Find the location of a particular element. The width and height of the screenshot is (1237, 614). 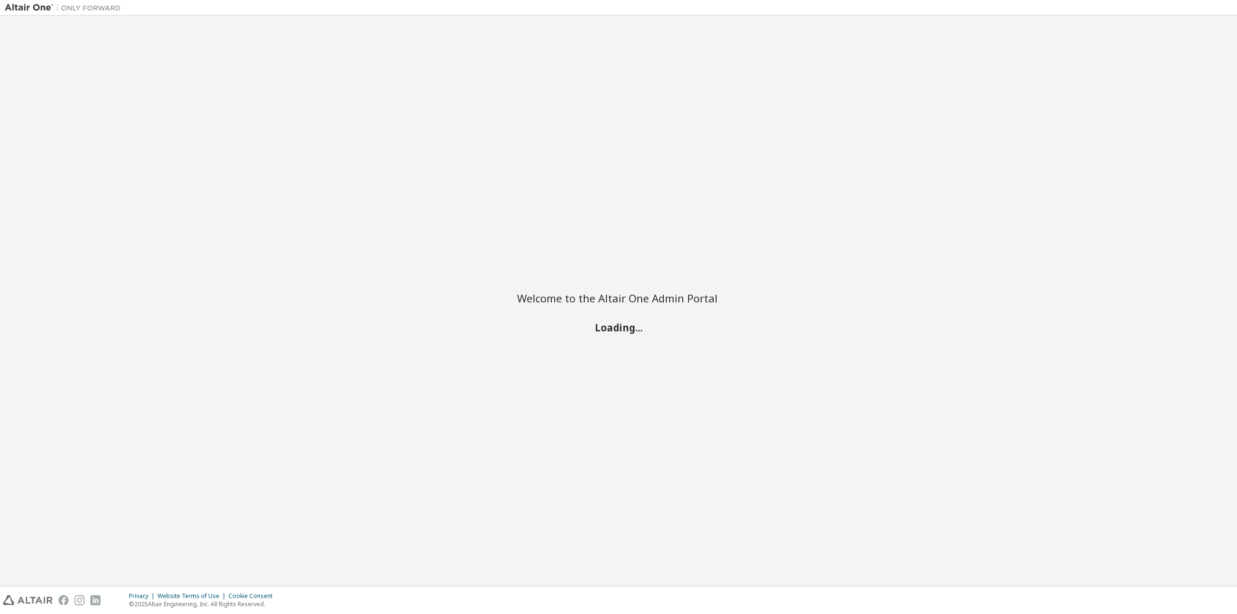

img: facebook.svg is located at coordinates (63, 600).